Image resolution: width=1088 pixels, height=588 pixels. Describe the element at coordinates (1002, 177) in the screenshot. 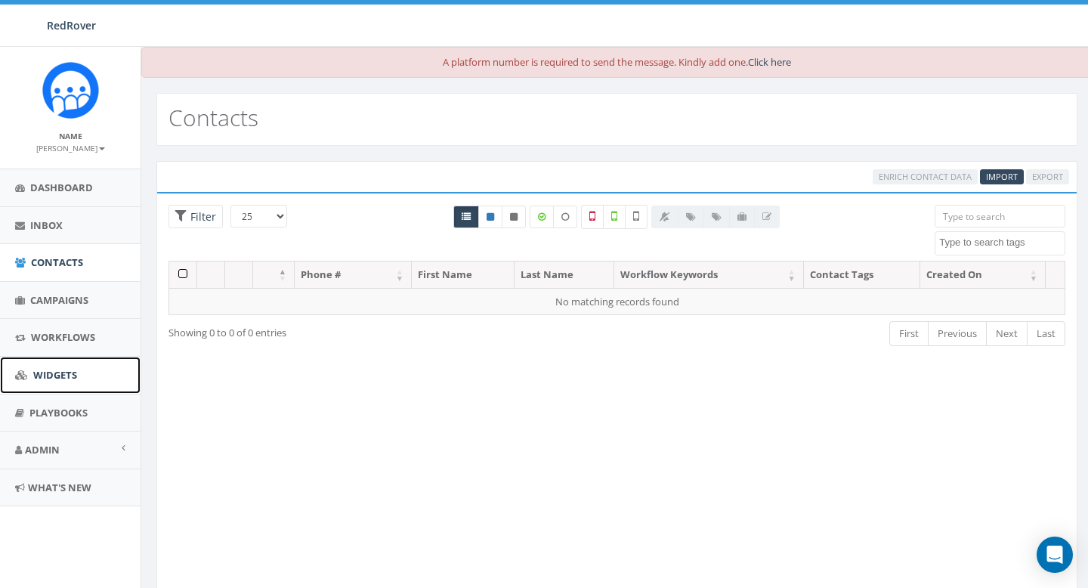

I see `a: Import` at that location.